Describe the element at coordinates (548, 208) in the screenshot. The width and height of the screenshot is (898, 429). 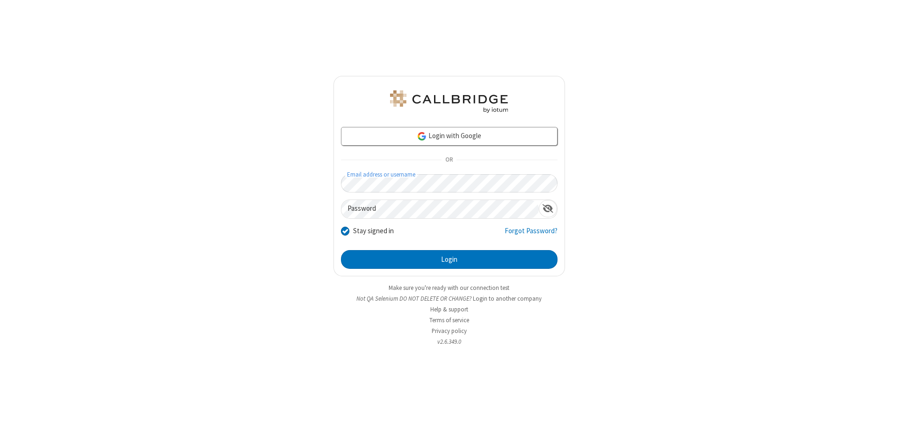
I see `div: Show password` at that location.